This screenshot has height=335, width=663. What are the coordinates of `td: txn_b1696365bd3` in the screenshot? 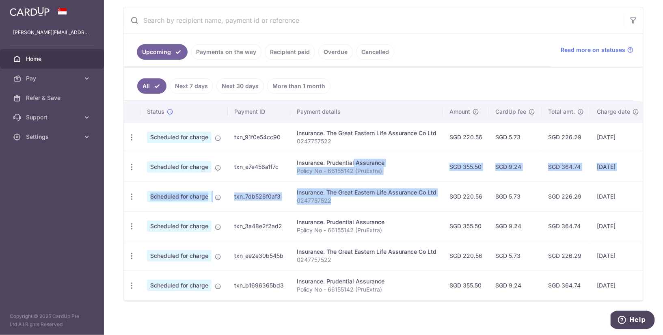 It's located at (259, 285).